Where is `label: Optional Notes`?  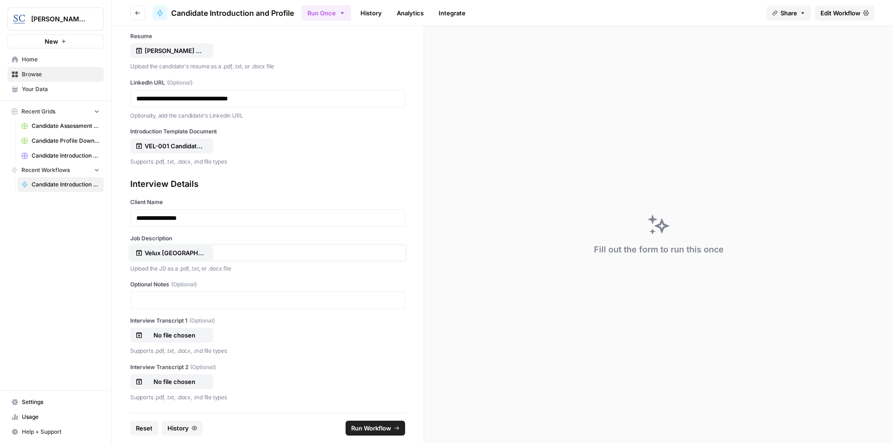 label: Optional Notes is located at coordinates (267, 285).